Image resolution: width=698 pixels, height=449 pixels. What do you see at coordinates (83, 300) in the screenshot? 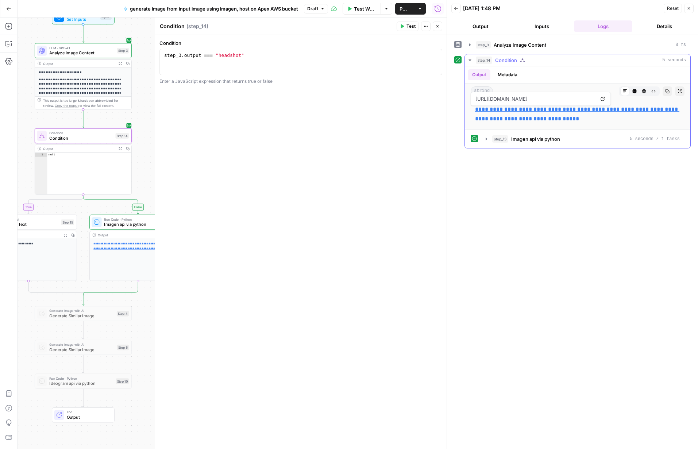
I see `g: Edge from step_14-conditional-end to step_4` at bounding box center [83, 300].